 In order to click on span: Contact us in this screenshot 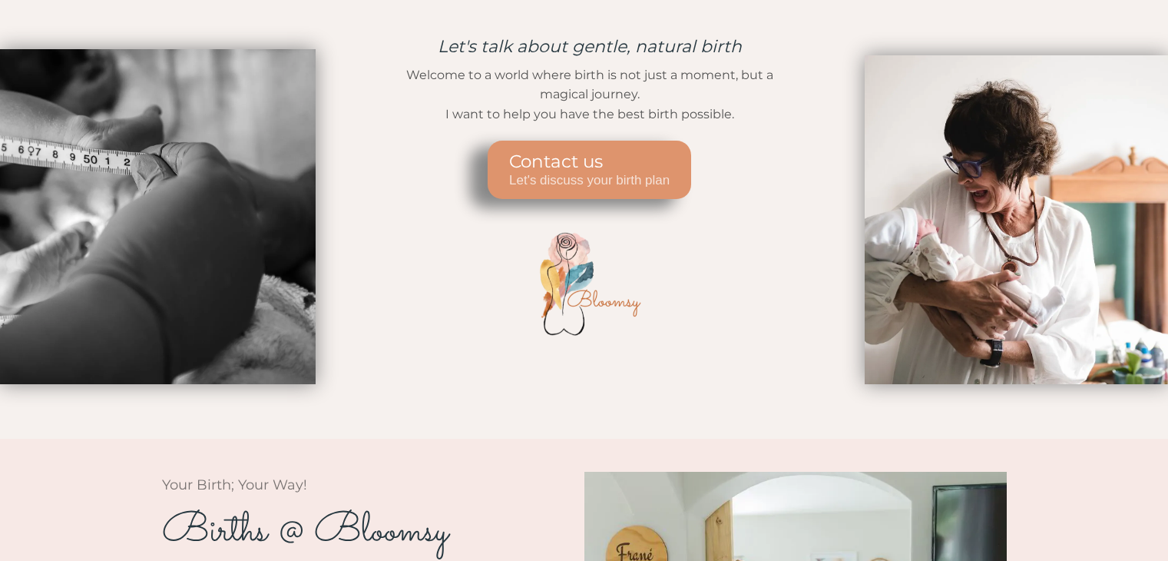, I will do `click(589, 162)`.